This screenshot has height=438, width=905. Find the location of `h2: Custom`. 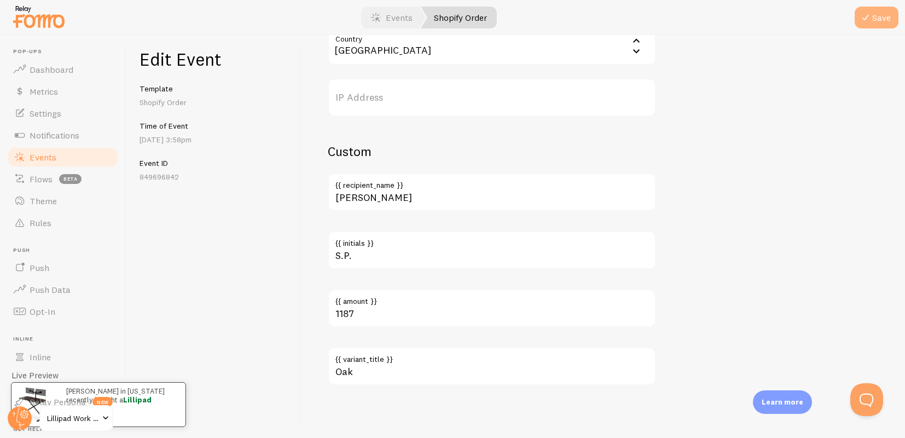

h2: Custom is located at coordinates (492, 151).